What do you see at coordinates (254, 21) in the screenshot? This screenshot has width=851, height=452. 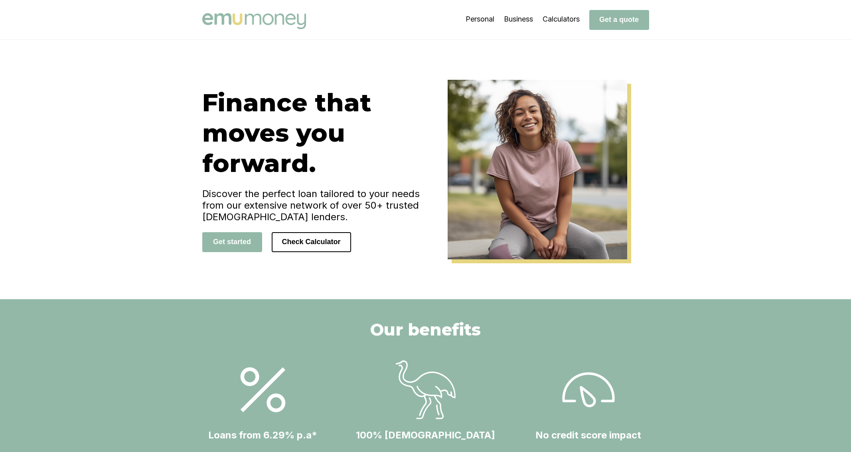 I see `img: Emu Money logo` at bounding box center [254, 21].